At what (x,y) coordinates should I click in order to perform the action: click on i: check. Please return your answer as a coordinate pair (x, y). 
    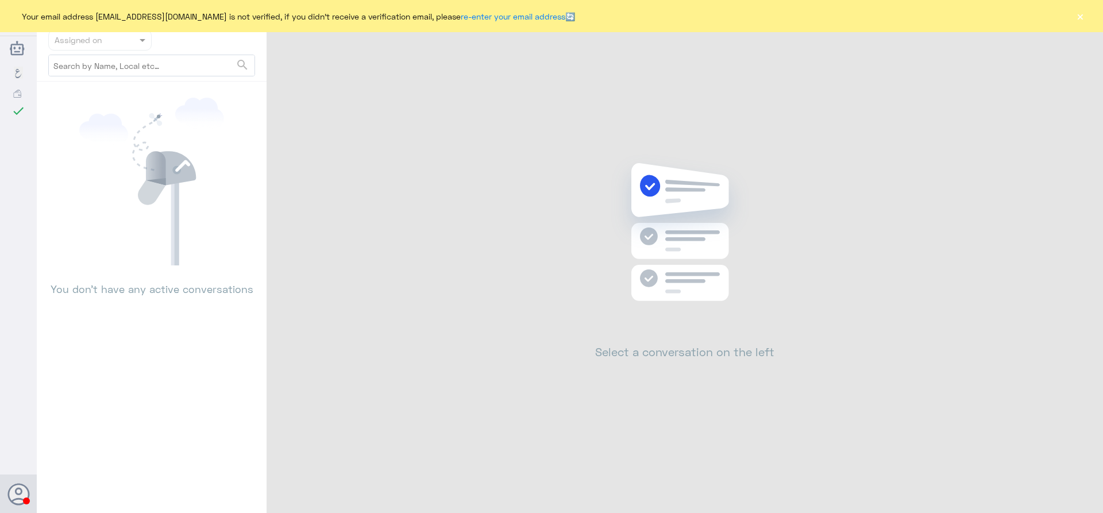
    Looking at the image, I should click on (18, 111).